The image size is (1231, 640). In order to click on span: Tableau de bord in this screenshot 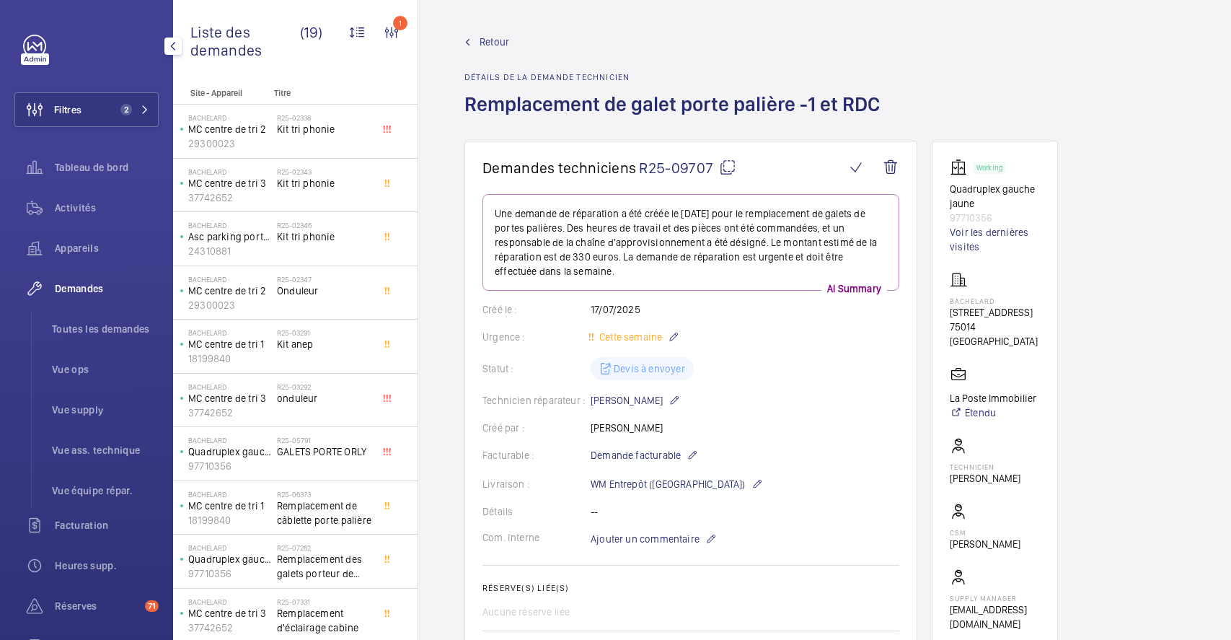, I will do `click(107, 167)`.